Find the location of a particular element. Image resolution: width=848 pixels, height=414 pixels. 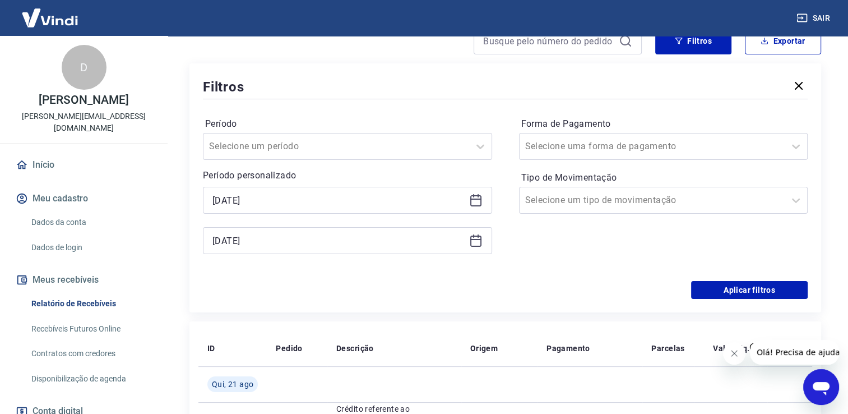

p: Parcelas is located at coordinates (667, 348).